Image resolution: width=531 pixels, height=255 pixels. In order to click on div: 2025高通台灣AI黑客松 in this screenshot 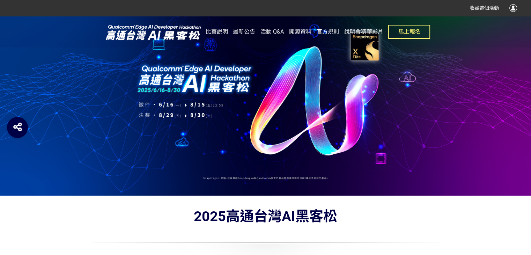, I will do `click(266, 217)`.